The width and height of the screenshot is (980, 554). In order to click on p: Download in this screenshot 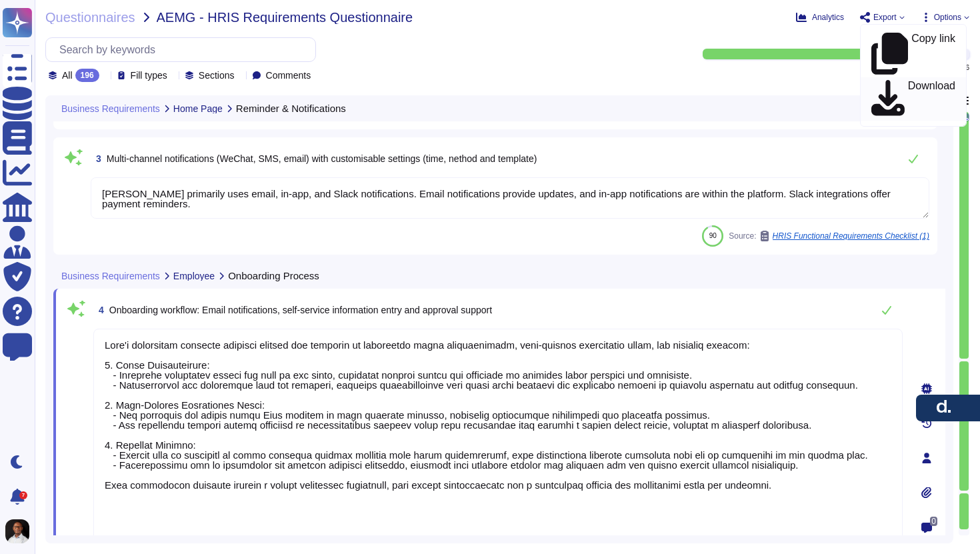, I will do `click(931, 99)`.